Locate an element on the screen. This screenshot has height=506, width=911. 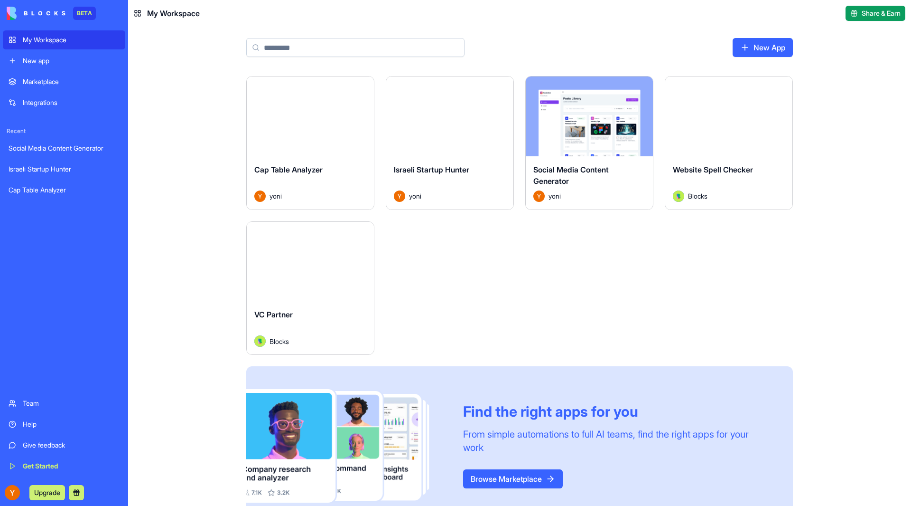
div: Find the right apps for you is located at coordinates (617, 411).